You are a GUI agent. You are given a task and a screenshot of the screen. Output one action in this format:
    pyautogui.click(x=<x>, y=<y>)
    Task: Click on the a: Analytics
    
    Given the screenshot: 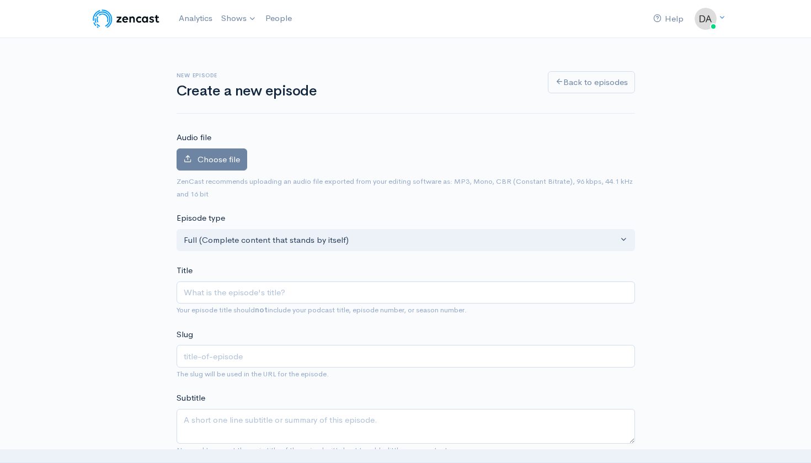 What is the action you would take?
    pyautogui.click(x=195, y=18)
    